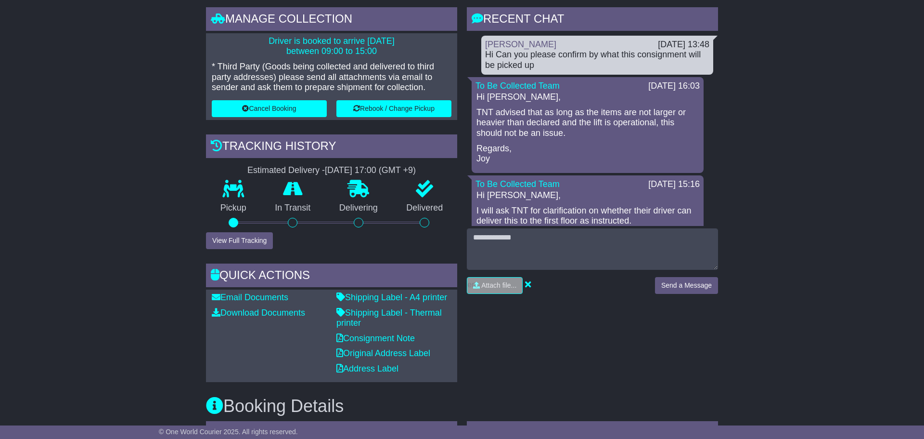 The image size is (924, 439). I want to click on span: © One World Courier 2025. All rights reserved., so click(228, 431).